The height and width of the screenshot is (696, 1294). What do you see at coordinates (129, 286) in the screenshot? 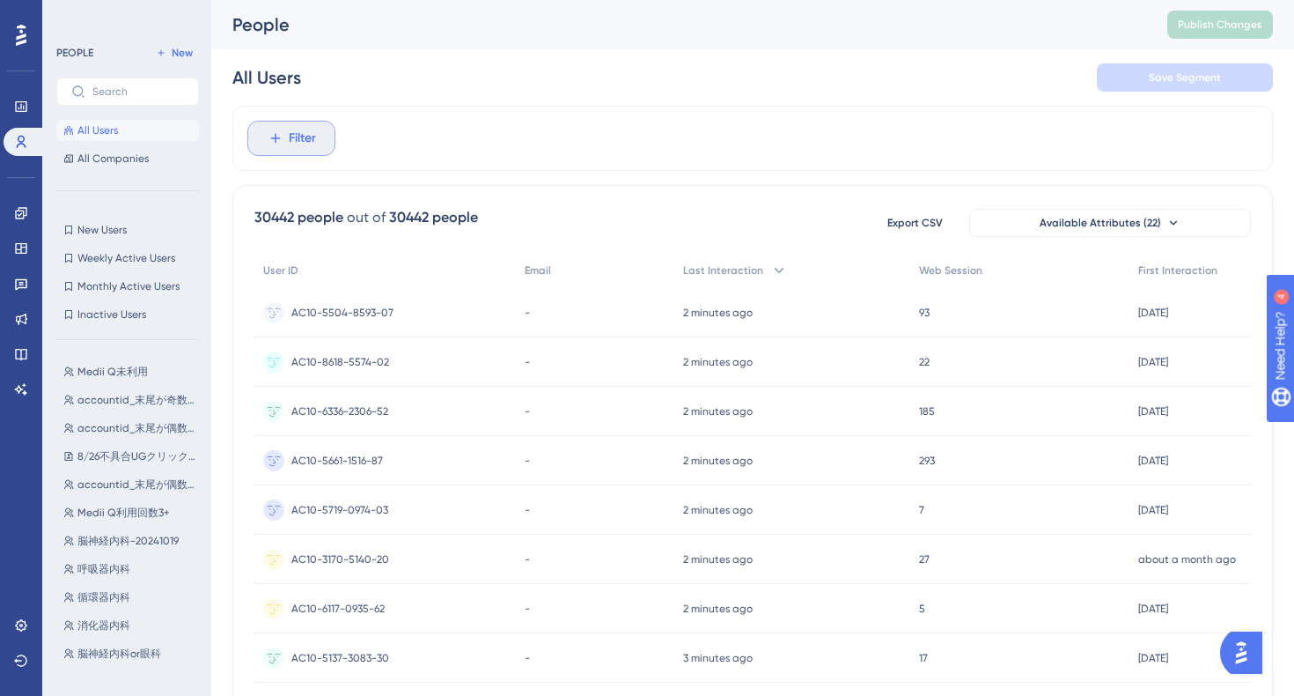
I see `span: Monthly Active Users` at bounding box center [129, 286].